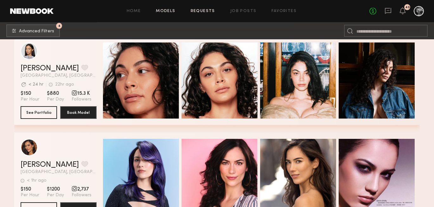  I want to click on a: Book Model, so click(78, 113).